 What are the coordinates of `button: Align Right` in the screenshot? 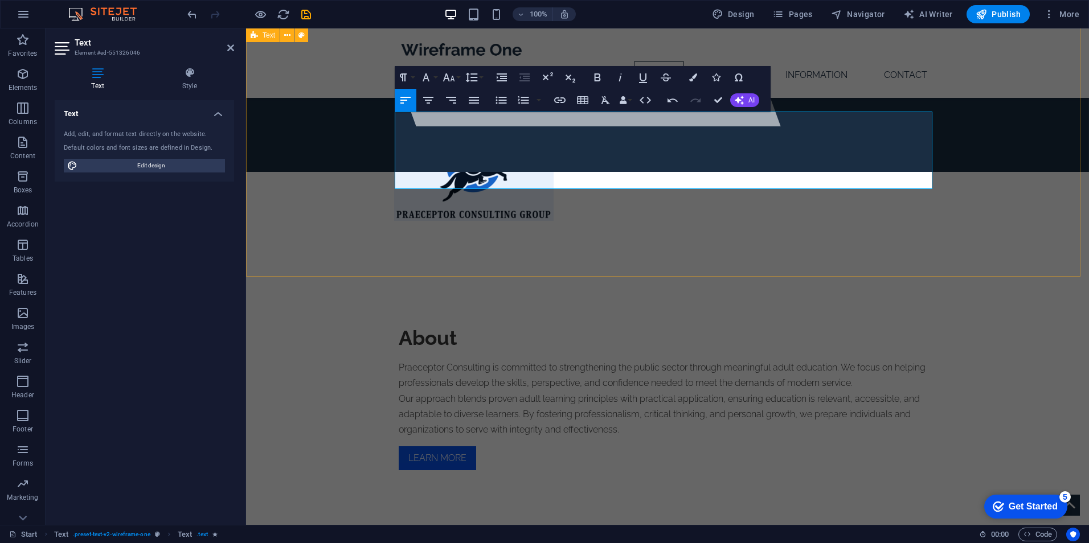 It's located at (451, 100).